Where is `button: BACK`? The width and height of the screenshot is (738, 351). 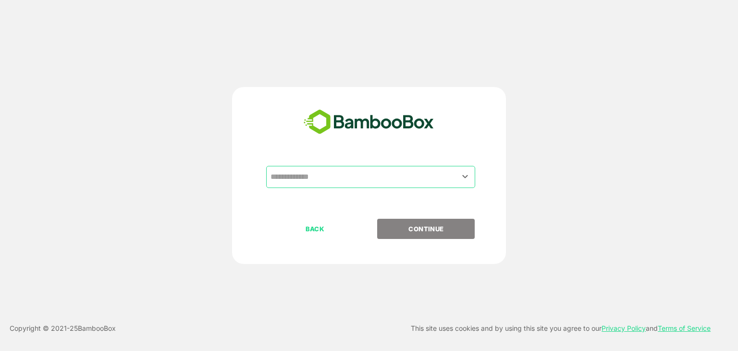 button: BACK is located at coordinates (315, 229).